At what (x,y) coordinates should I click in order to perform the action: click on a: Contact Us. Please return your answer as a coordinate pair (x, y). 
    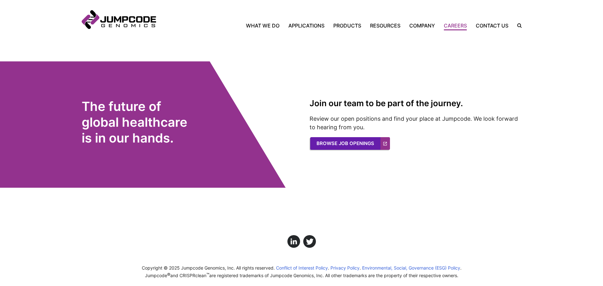
    Looking at the image, I should click on (492, 26).